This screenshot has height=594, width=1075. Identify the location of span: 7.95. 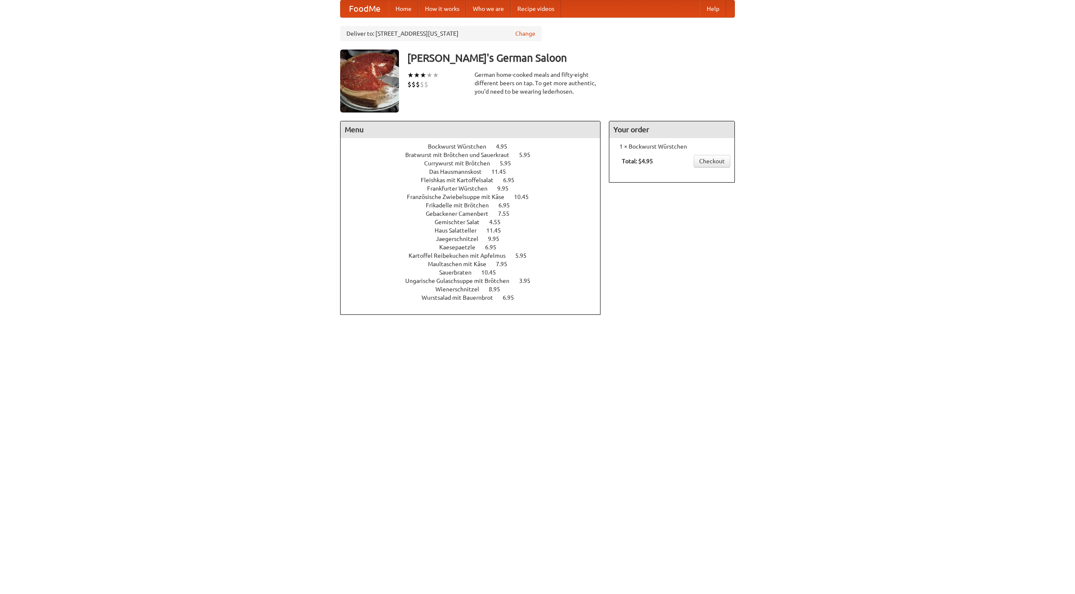
(505, 264).